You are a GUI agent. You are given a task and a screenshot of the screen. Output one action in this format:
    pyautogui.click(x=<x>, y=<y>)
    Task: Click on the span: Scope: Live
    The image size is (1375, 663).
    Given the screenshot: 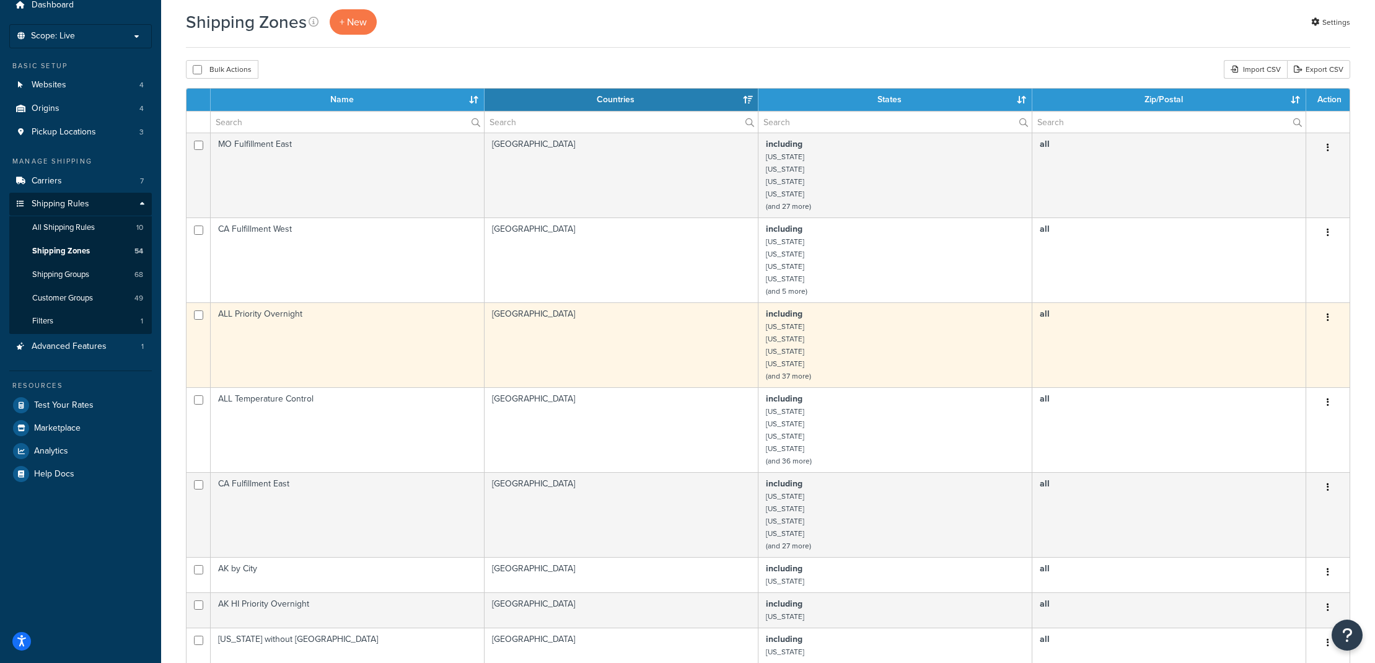 What is the action you would take?
    pyautogui.click(x=53, y=36)
    